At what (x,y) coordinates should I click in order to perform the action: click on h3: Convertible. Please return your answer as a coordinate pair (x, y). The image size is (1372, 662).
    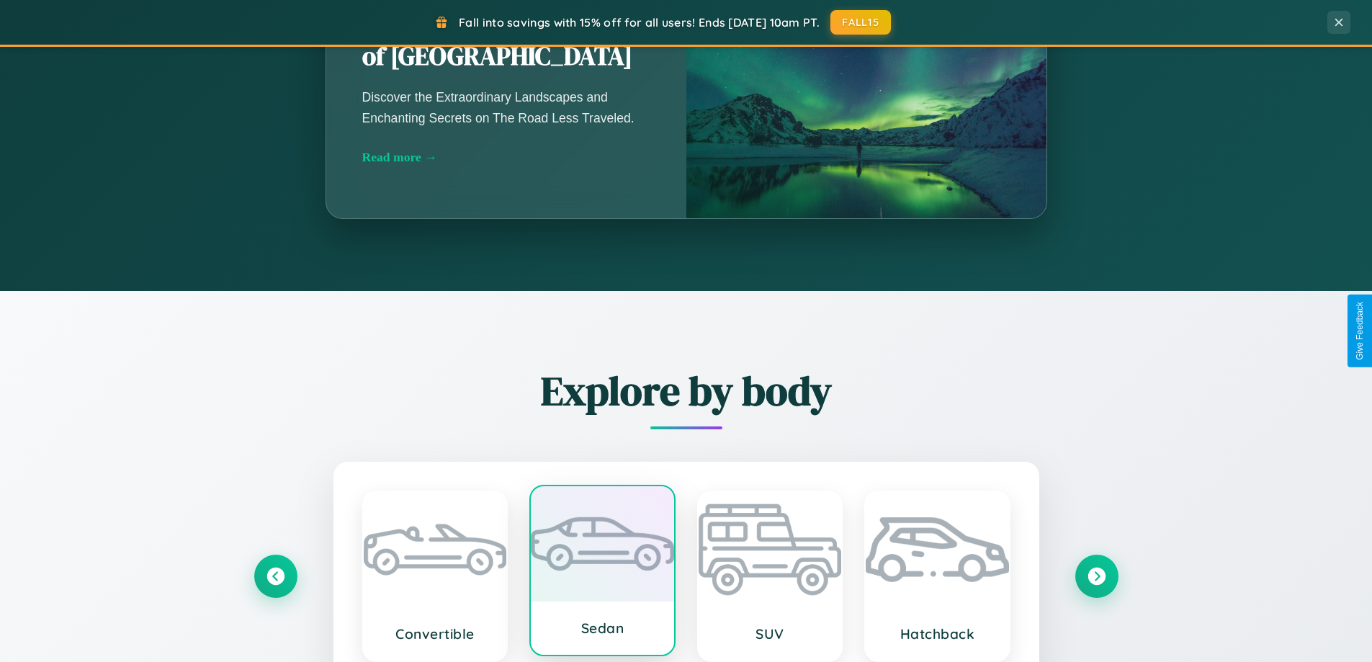
    Looking at the image, I should click on (435, 634).